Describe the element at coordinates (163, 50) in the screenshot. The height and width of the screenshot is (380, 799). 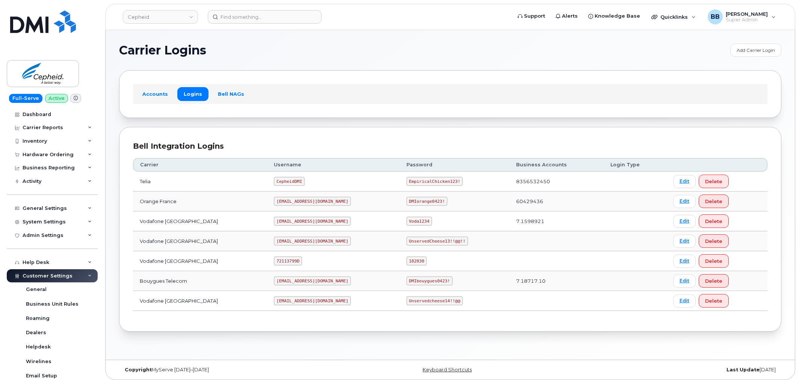
I see `span: Carrier Logins` at that location.